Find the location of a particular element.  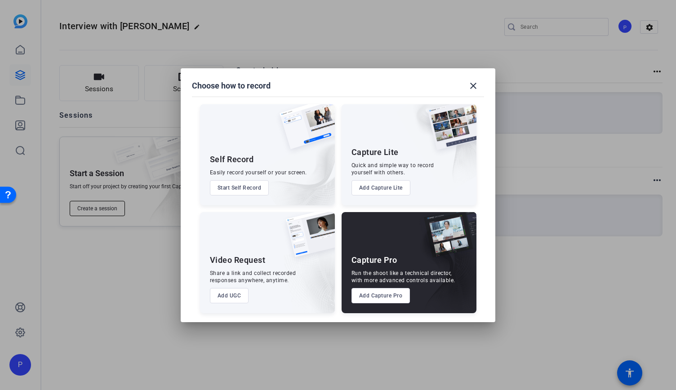

img: embarkstudio-self-record.png is located at coordinates (296, 165).